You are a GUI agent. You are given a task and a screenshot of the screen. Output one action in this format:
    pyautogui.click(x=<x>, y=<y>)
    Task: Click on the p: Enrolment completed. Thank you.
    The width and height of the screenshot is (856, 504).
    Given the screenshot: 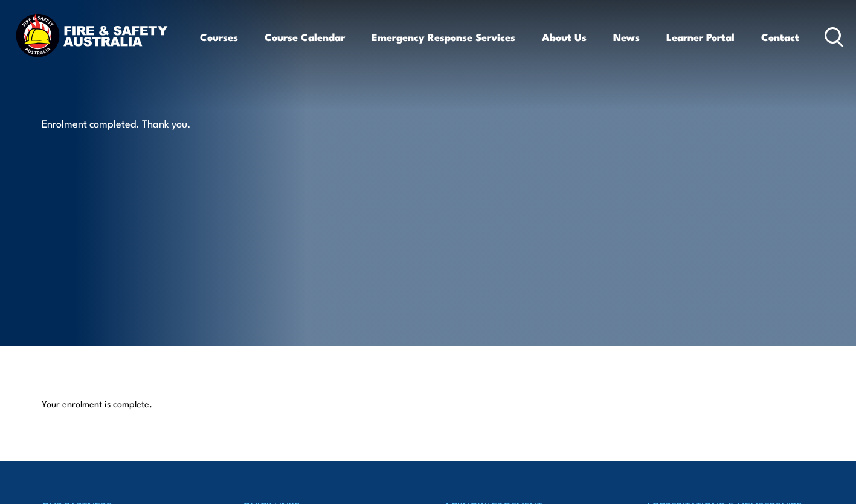 What is the action you would take?
    pyautogui.click(x=152, y=123)
    